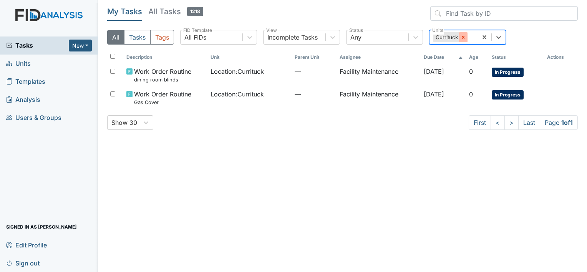 Image resolution: width=587 pixels, height=272 pixels. What do you see at coordinates (162, 75) in the screenshot?
I see `span: Work Order Routine dining room blinds` at bounding box center [162, 75].